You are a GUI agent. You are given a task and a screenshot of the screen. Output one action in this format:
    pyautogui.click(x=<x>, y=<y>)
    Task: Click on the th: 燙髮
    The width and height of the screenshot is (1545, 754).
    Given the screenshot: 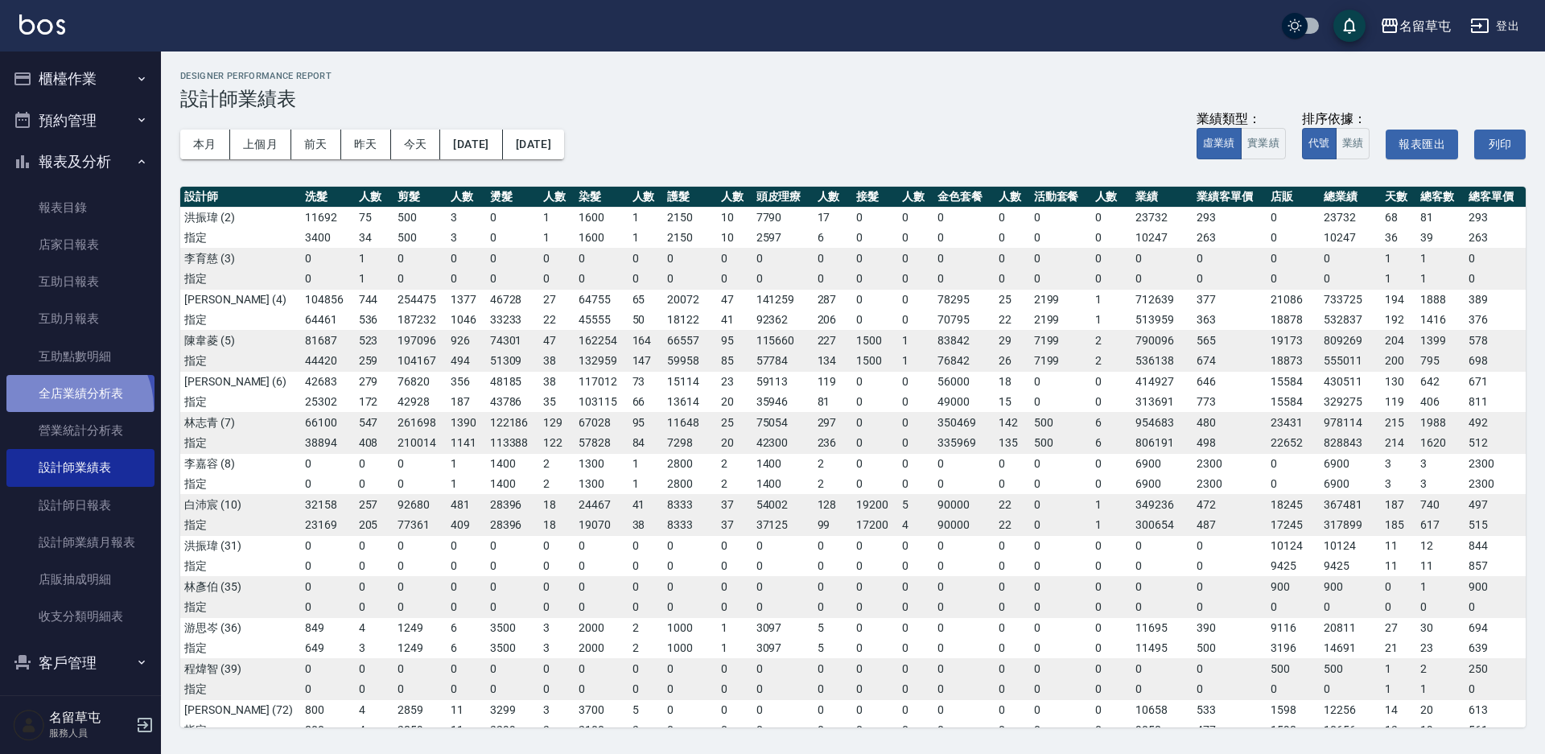 What is the action you would take?
    pyautogui.click(x=513, y=197)
    